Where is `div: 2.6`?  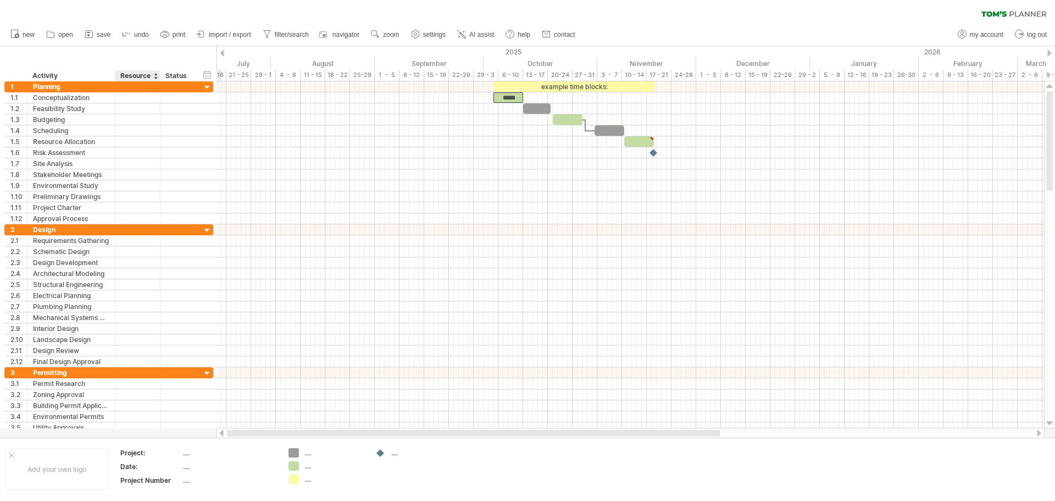 div: 2.6 is located at coordinates (19, 295).